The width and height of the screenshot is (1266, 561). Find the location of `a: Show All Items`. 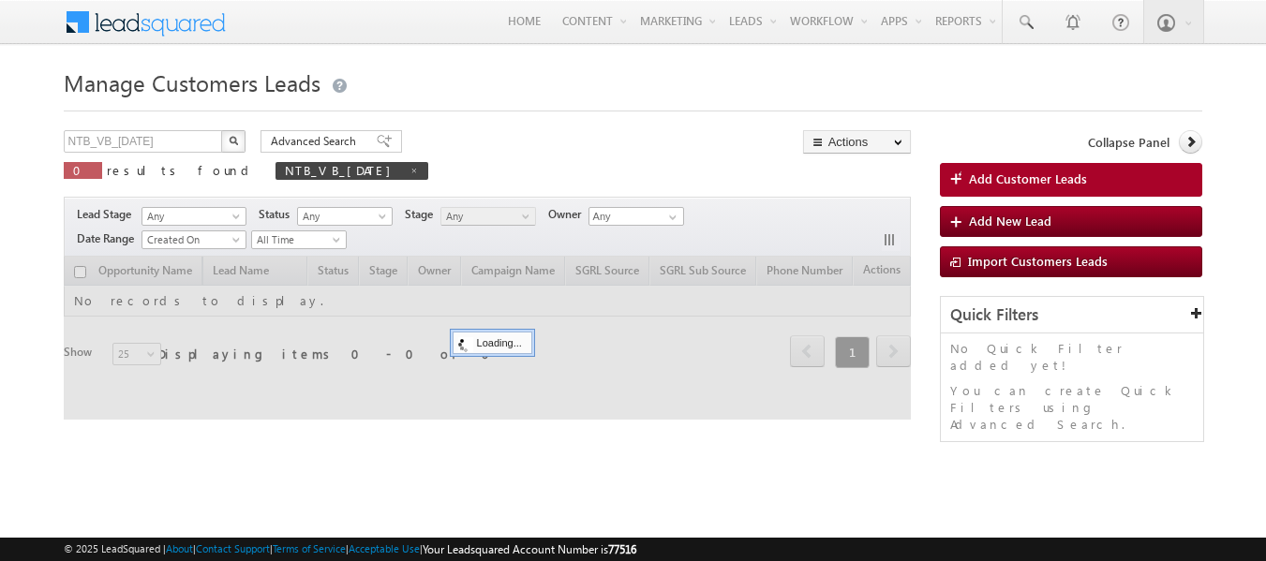

a: Show All Items is located at coordinates (670, 217).